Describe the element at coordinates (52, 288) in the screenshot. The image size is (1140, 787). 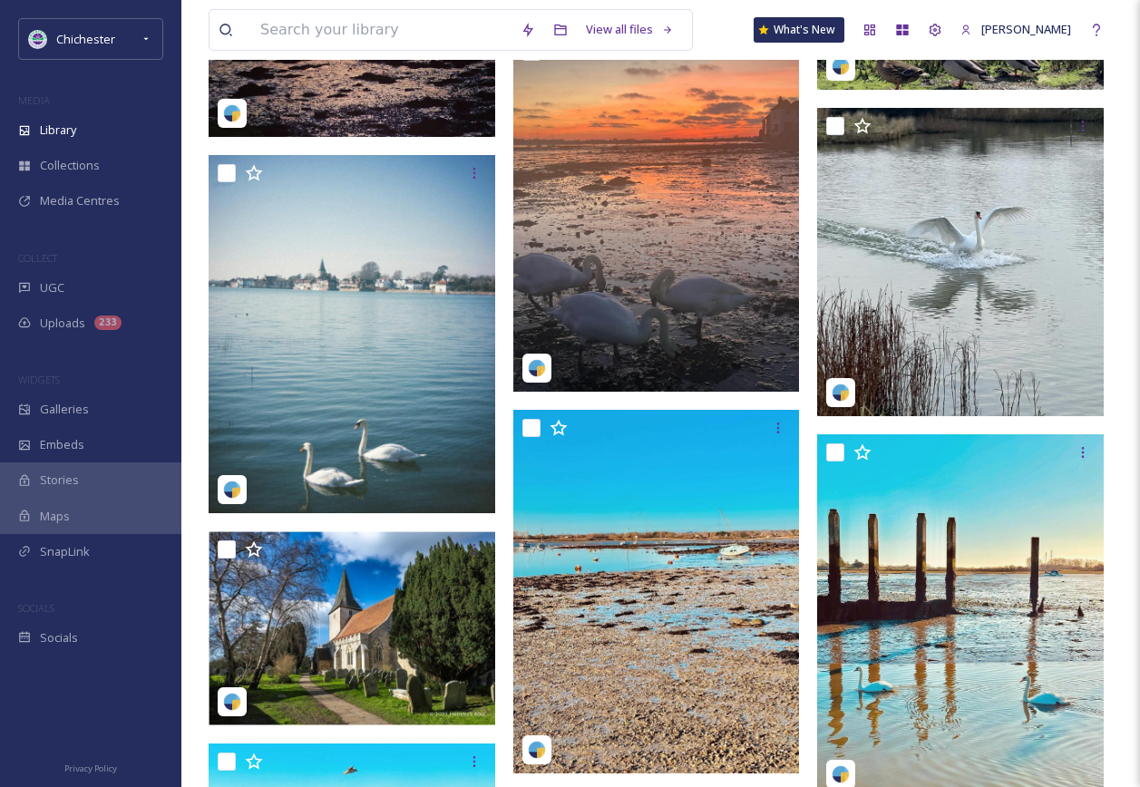
I see `span: UGC` at that location.